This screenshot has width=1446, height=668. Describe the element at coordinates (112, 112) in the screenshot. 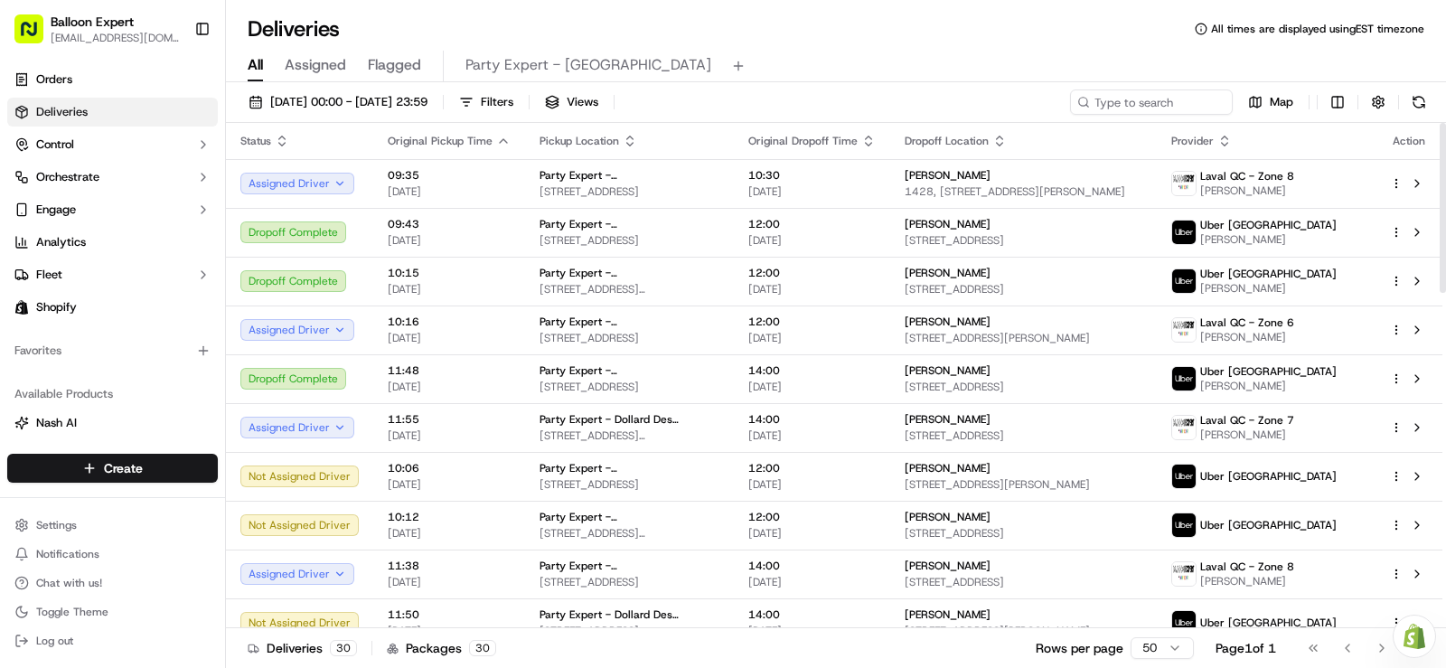

I see `a: Deliveries` at that location.